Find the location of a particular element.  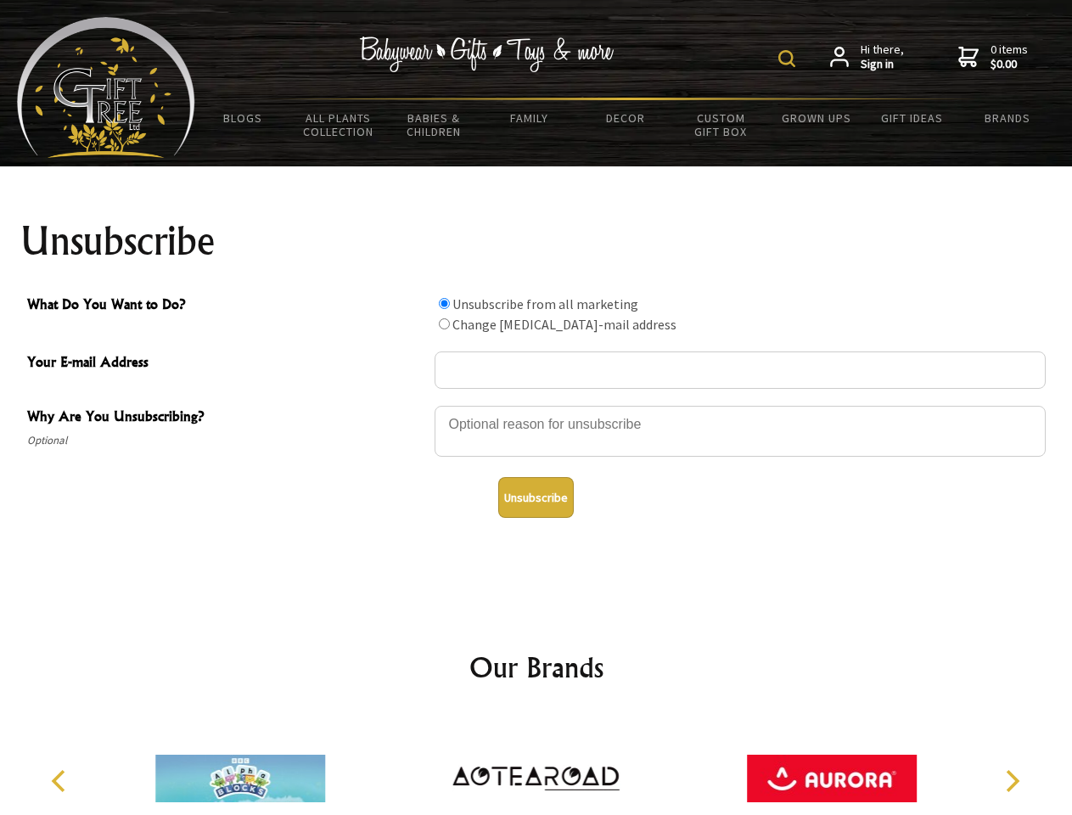

input: Your E-mail Address is located at coordinates (740, 370).